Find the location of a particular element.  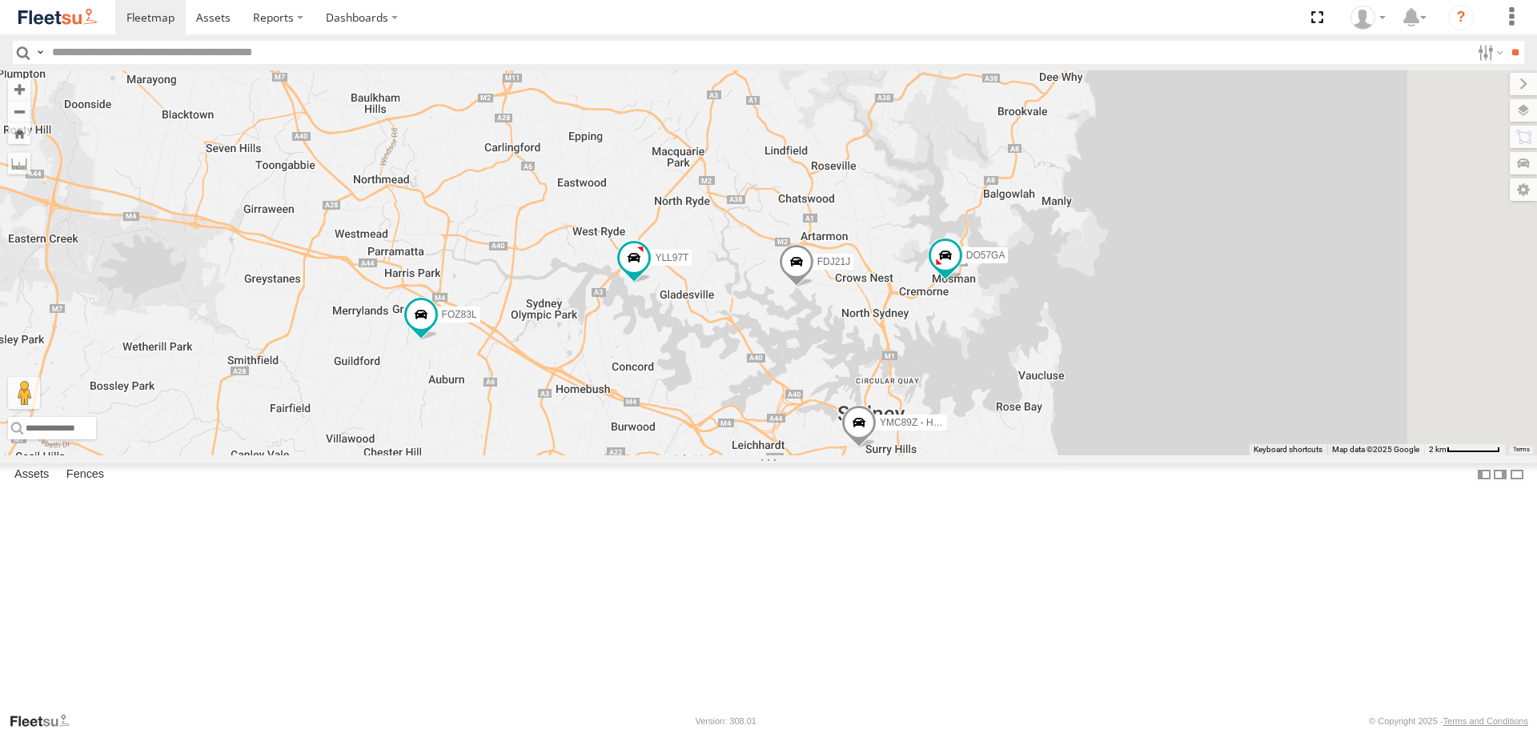

button: Map scale: 2 km per 63 pixels is located at coordinates (1464, 450).